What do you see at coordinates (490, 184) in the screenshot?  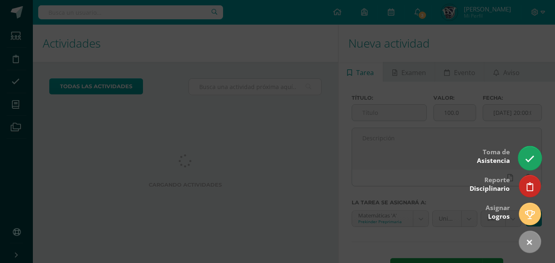 I see `div: Reporte` at bounding box center [490, 184].